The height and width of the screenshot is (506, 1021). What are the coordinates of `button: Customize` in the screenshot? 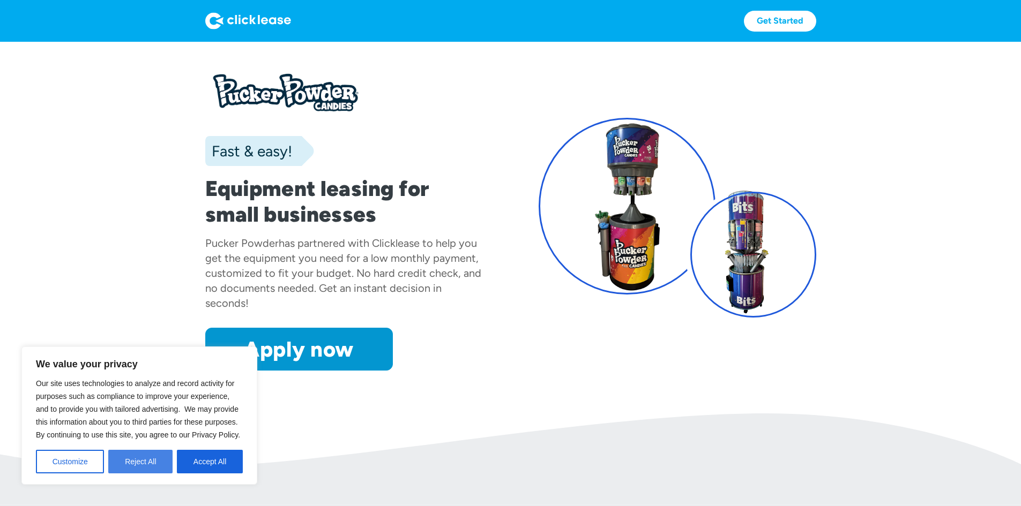 It's located at (70, 462).